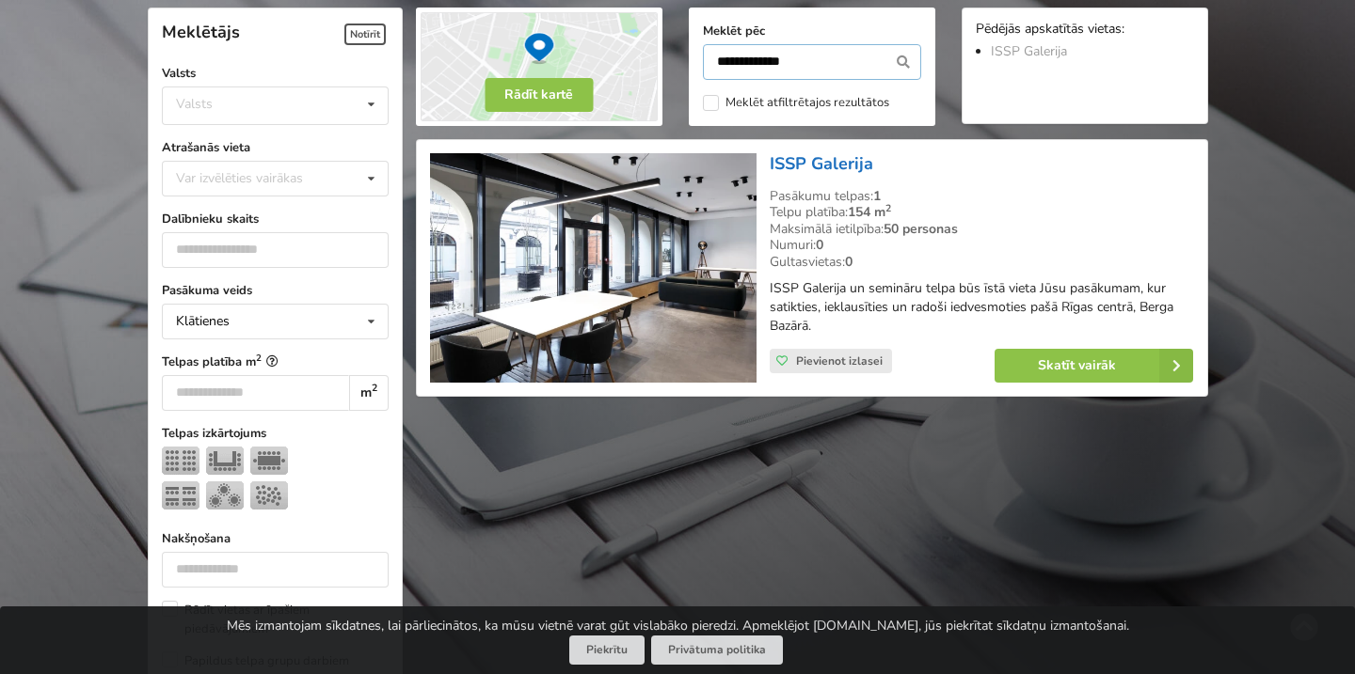  Describe the element at coordinates (981, 197) in the screenshot. I see `div: Pasākumu telpas:` at that location.